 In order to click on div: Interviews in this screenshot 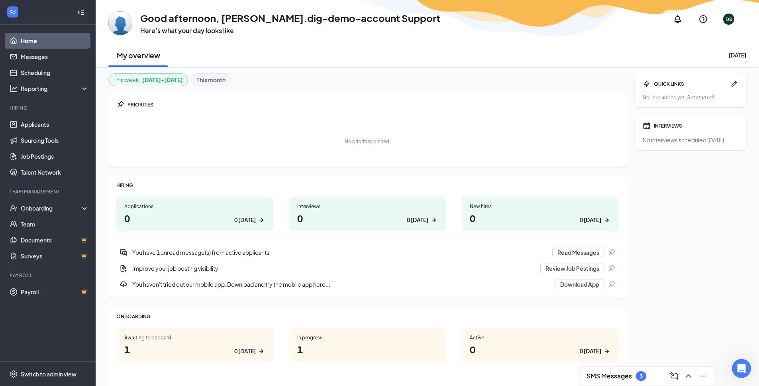, I will do `click(368, 206)`.